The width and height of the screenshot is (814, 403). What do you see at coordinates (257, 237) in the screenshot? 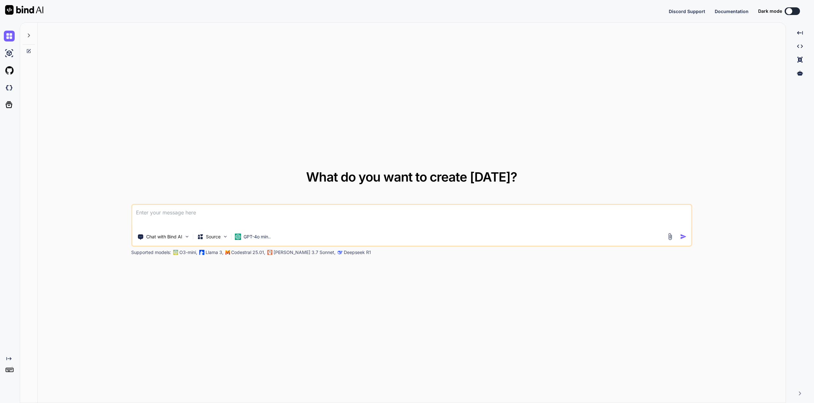
I see `p: GPT-4o min..` at bounding box center [257, 237].